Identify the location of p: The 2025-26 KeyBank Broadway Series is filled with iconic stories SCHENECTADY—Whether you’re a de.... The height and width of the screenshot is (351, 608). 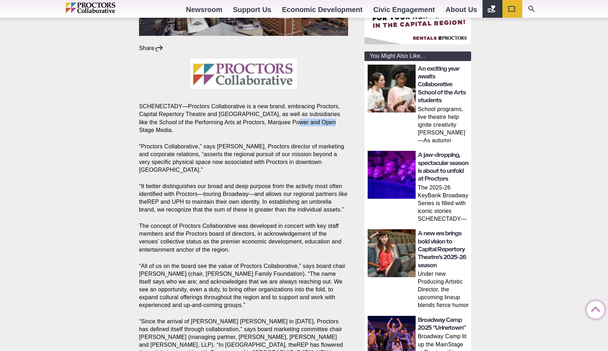
(443, 204).